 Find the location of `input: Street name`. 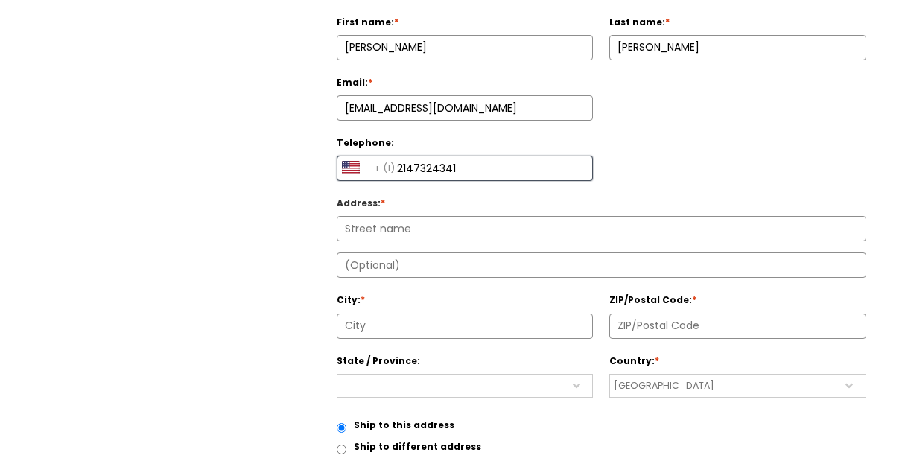

input: Street name is located at coordinates (601, 229).